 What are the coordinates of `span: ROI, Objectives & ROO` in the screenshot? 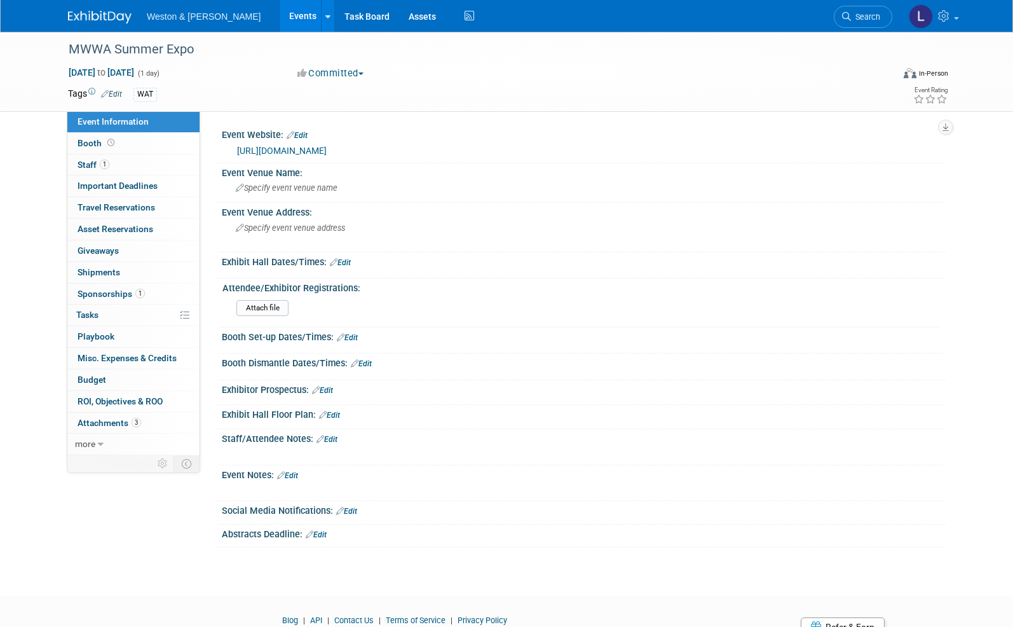 It's located at (120, 401).